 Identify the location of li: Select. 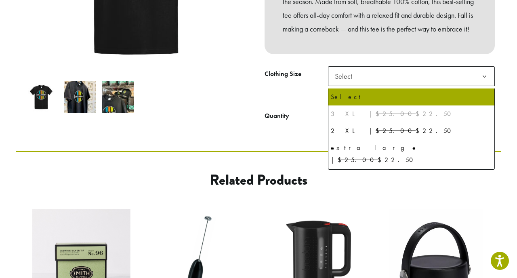
(411, 97).